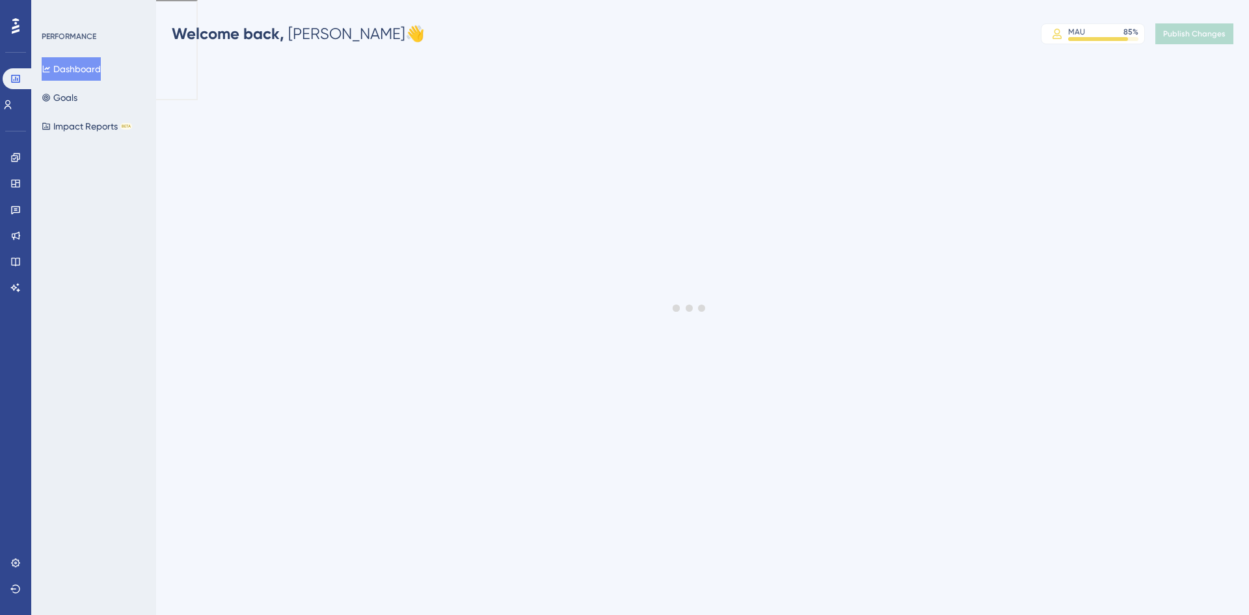 The image size is (1249, 615). What do you see at coordinates (1194, 34) in the screenshot?
I see `button: Publish Changes` at bounding box center [1194, 34].